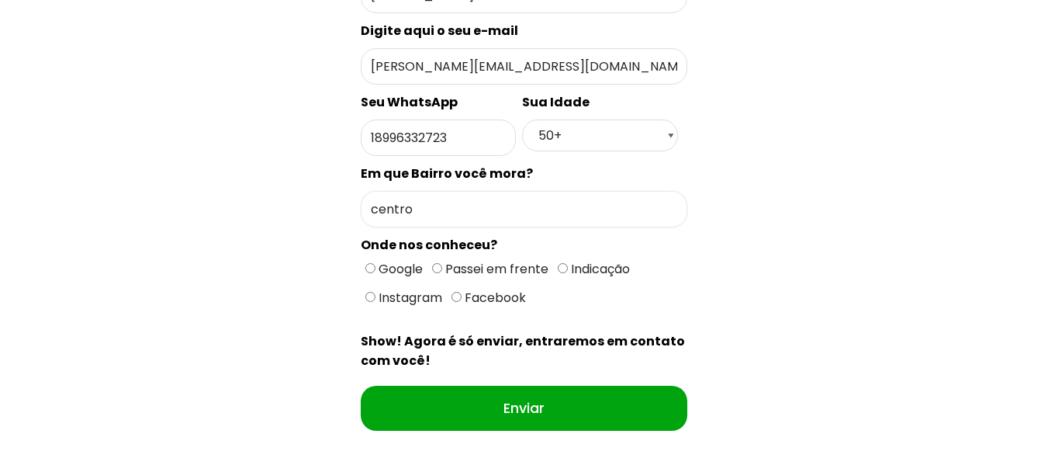  What do you see at coordinates (524, 408) in the screenshot?
I see `input: Enviar` at bounding box center [524, 408].